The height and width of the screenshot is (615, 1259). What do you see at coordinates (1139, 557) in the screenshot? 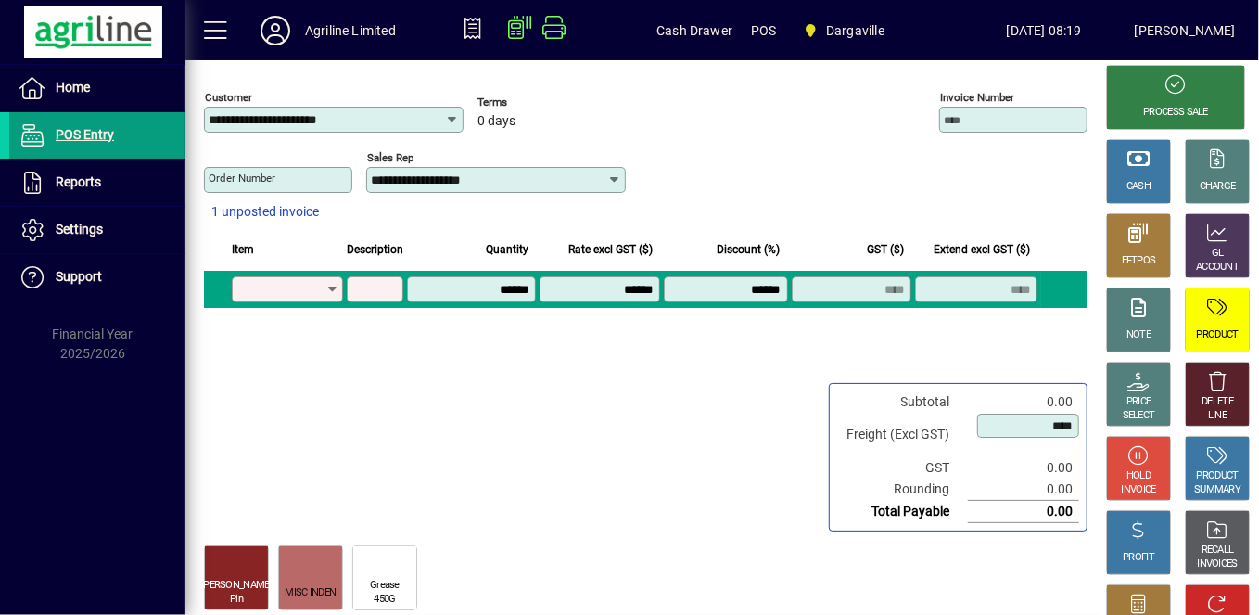
I see `div: PROFIT` at bounding box center [1139, 557].